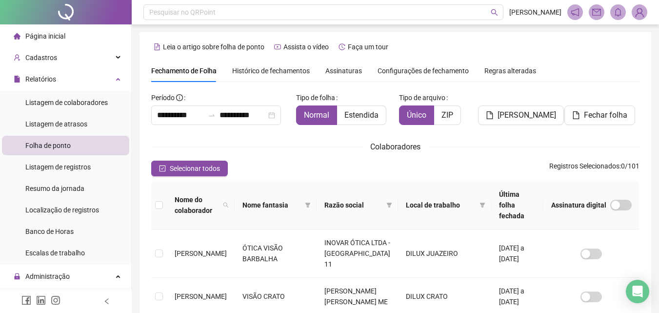 The width and height of the screenshot is (659, 313). Describe the element at coordinates (162, 168) in the screenshot. I see `span: check-square` at that location.